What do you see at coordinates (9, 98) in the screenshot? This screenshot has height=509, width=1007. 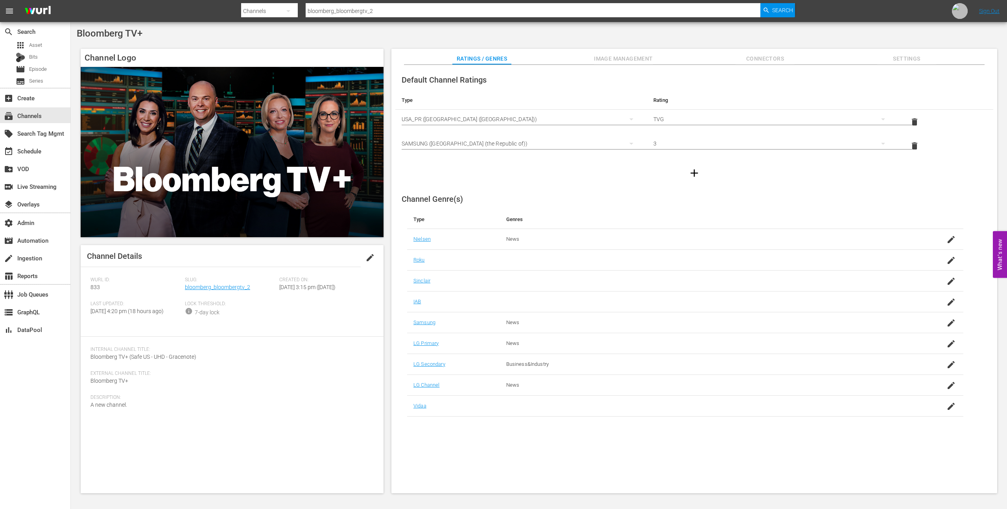 I see `span: Create` at bounding box center [9, 98].